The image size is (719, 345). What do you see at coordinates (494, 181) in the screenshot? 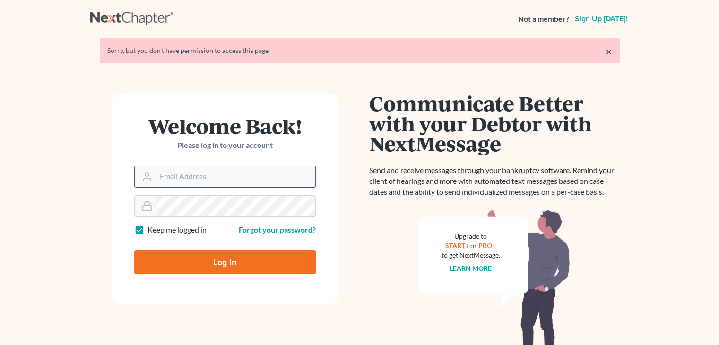
I see `p: Send and receive messages through your bankruptcy software. Remind your client of hearings and mo...` at bounding box center [494, 181].